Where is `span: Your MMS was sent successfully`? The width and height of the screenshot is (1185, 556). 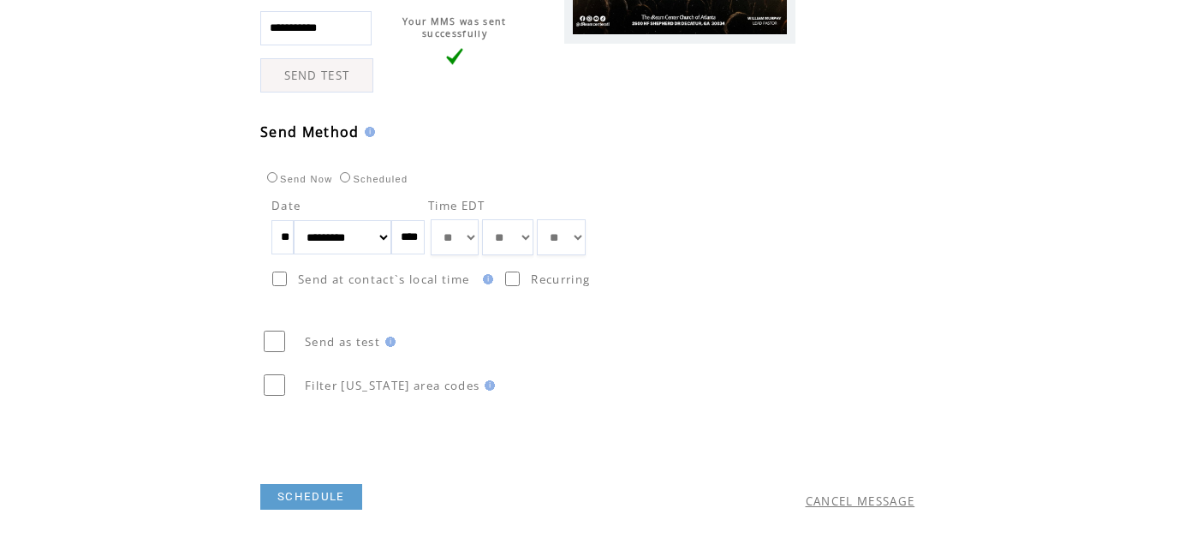 span: Your MMS was sent successfully is located at coordinates (455, 27).